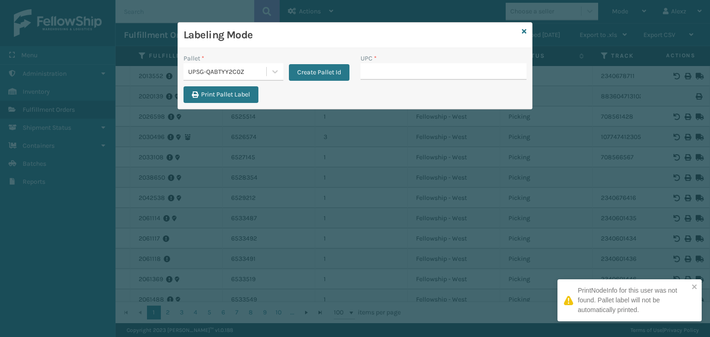 Image resolution: width=710 pixels, height=337 pixels. I want to click on button: Create Pallet Id, so click(319, 73).